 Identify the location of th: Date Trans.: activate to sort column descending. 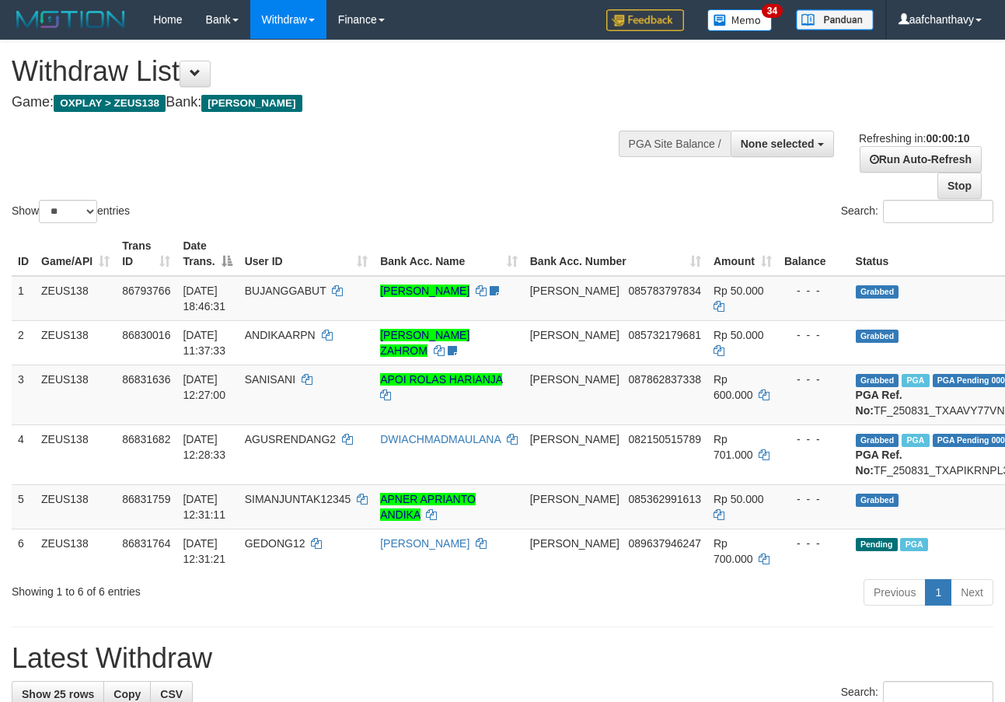
(207, 253).